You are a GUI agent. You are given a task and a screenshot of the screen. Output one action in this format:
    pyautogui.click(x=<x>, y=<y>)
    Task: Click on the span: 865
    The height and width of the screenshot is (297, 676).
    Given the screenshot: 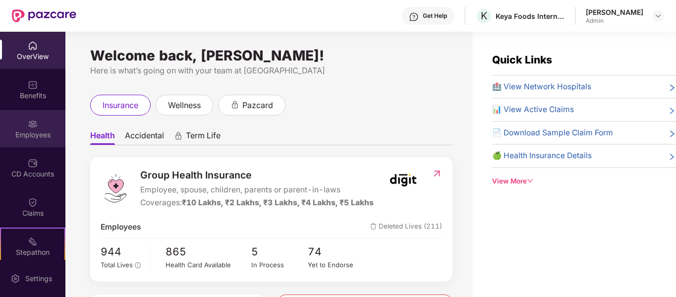 What is the action you would take?
    pyautogui.click(x=208, y=251)
    